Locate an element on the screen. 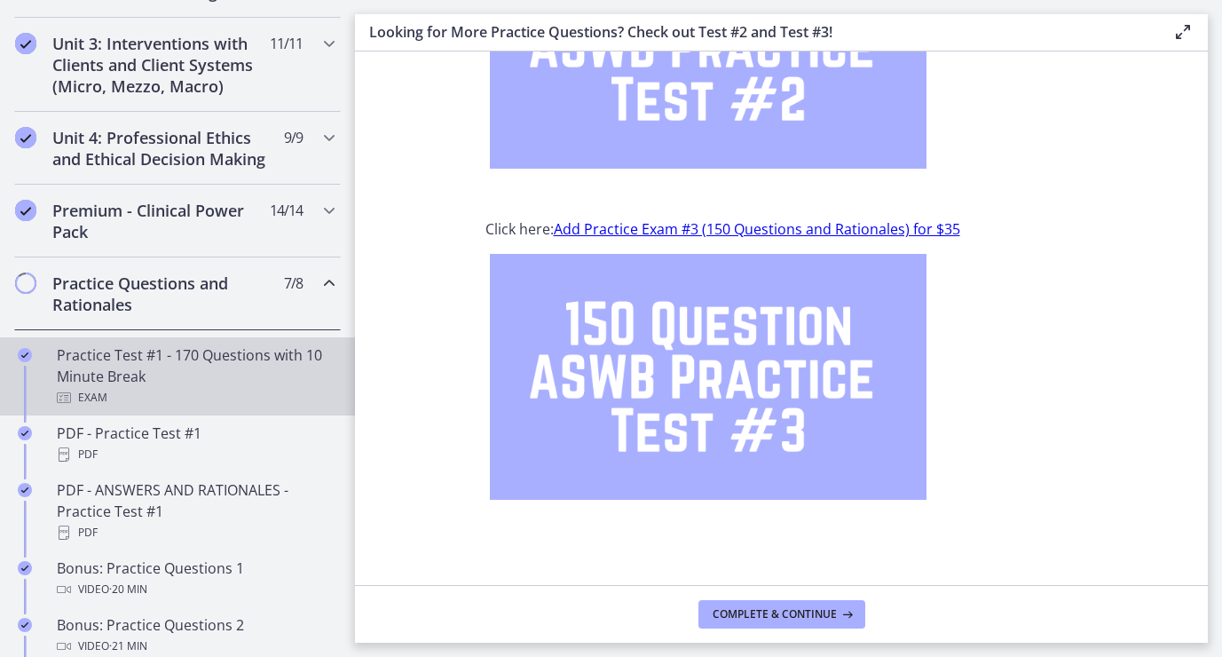 The width and height of the screenshot is (1222, 657). div: Practice Test #1 - 170 Questions with 10 Minute Break is located at coordinates (195, 376).